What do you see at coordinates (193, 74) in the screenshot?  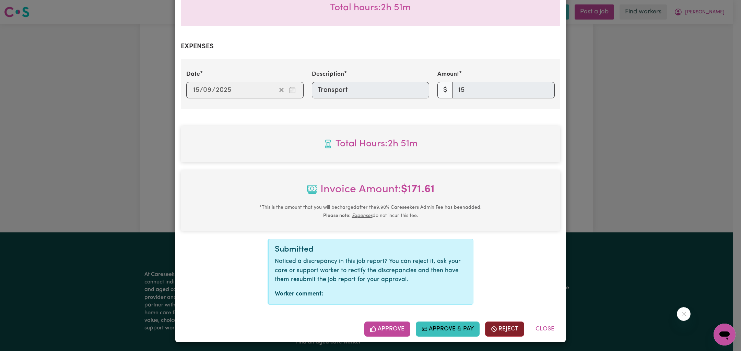 I see `label: Date` at bounding box center [193, 74].